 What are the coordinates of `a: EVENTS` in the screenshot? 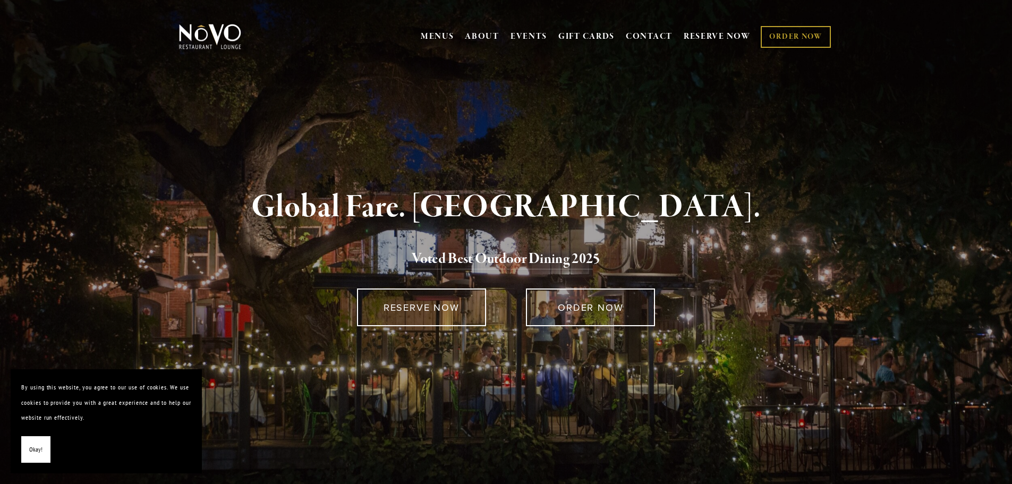 It's located at (528, 37).